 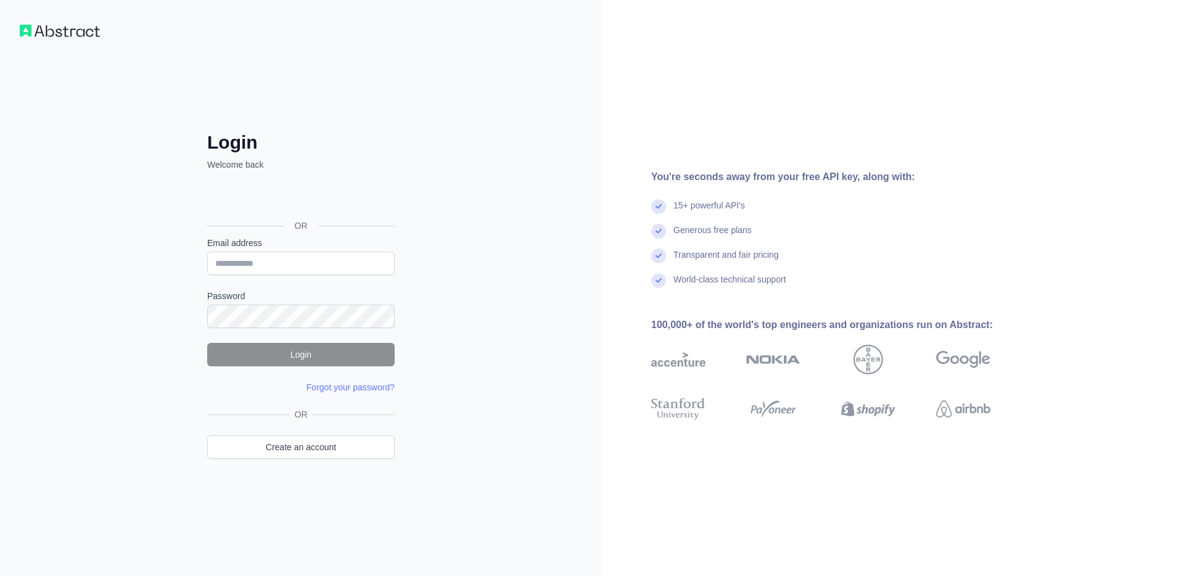 I want to click on p: Welcome back, so click(x=301, y=165).